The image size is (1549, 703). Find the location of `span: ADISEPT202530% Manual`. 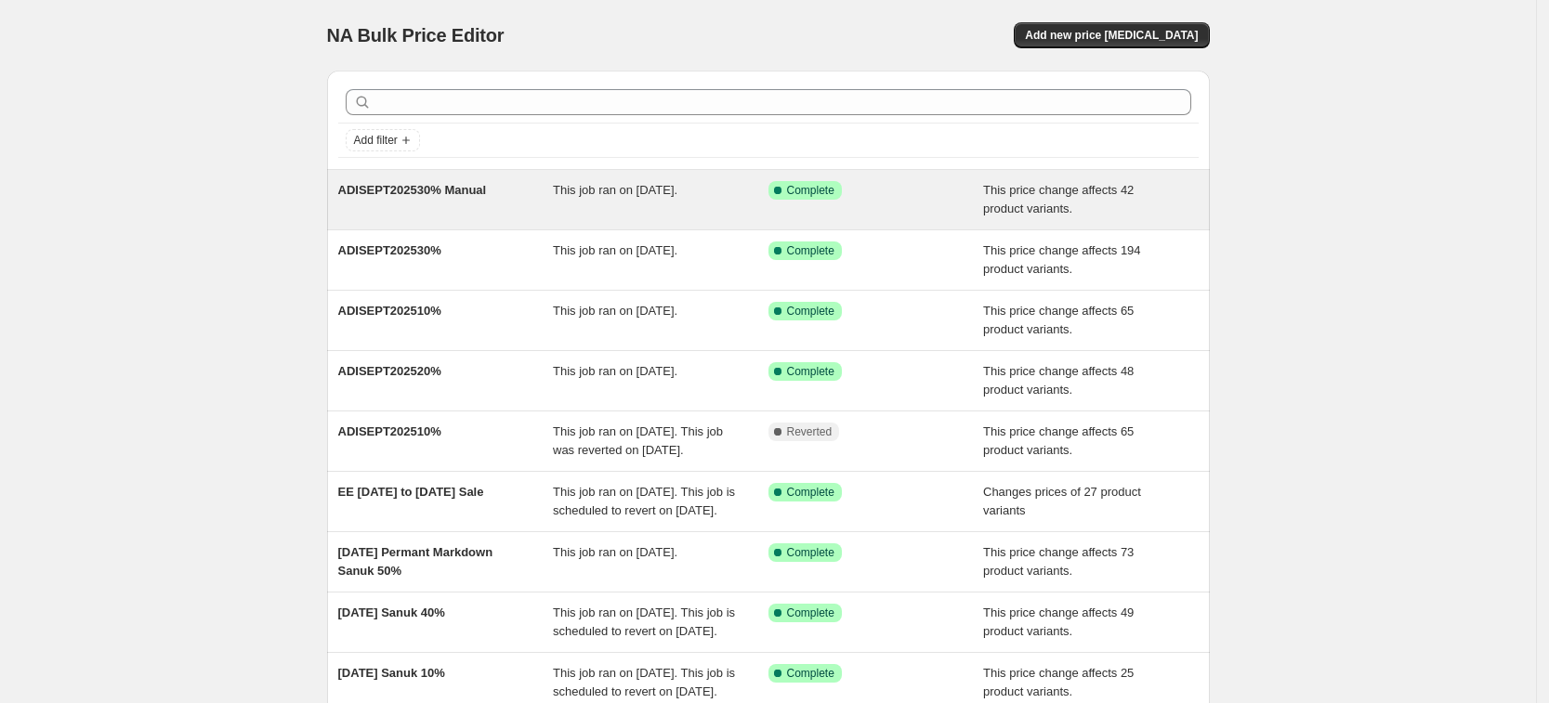

span: ADISEPT202530% Manual is located at coordinates (413, 190).